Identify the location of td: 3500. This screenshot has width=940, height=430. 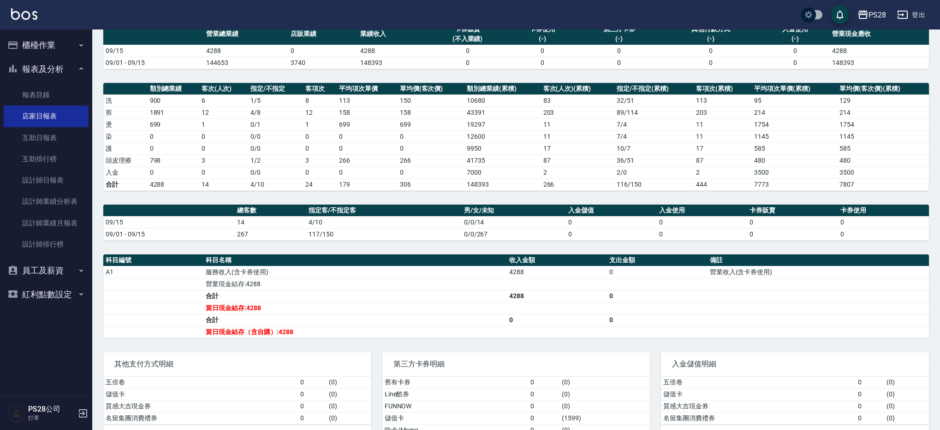
(794, 172).